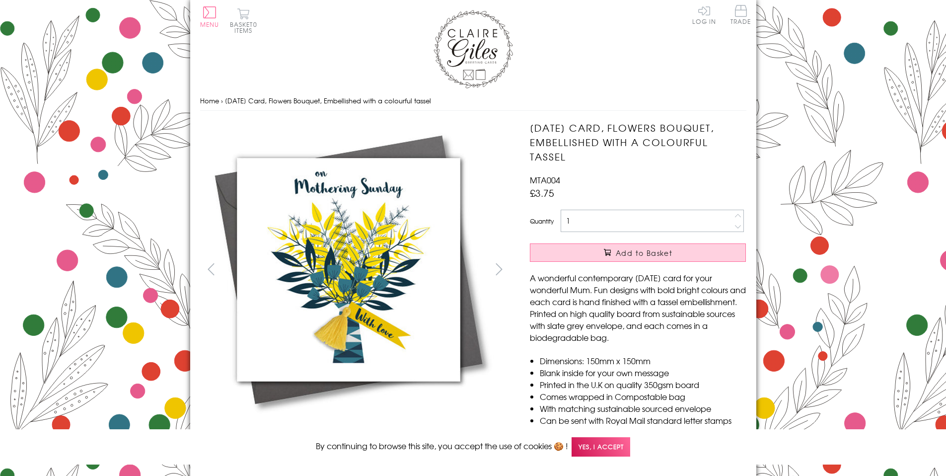  Describe the element at coordinates (499, 269) in the screenshot. I see `button: next` at that location.